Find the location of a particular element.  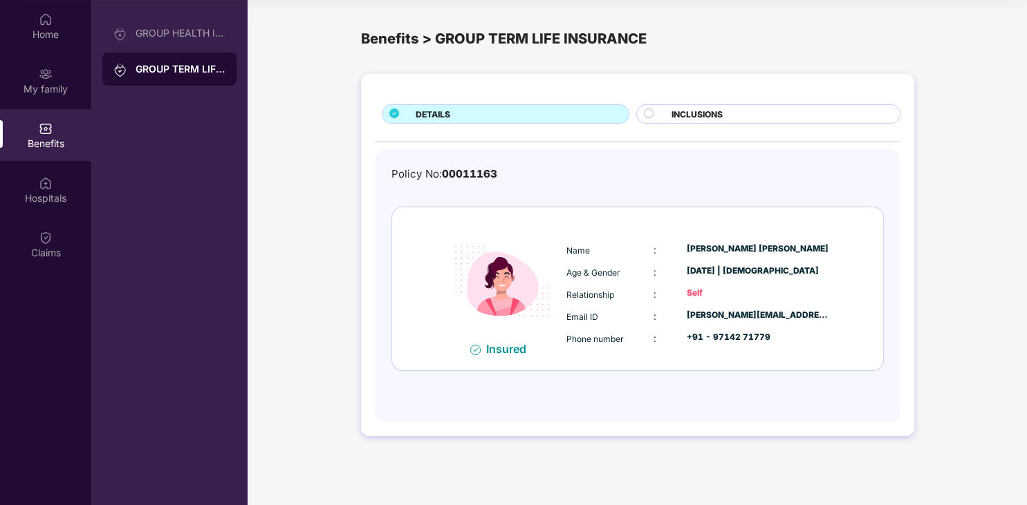

span: Phone number is located at coordinates (594, 339).